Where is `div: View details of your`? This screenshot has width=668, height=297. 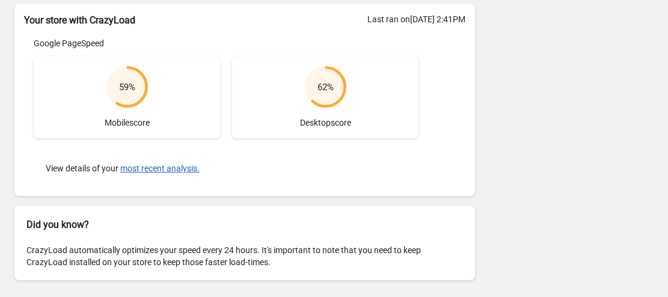 div: View details of your is located at coordinates (226, 168).